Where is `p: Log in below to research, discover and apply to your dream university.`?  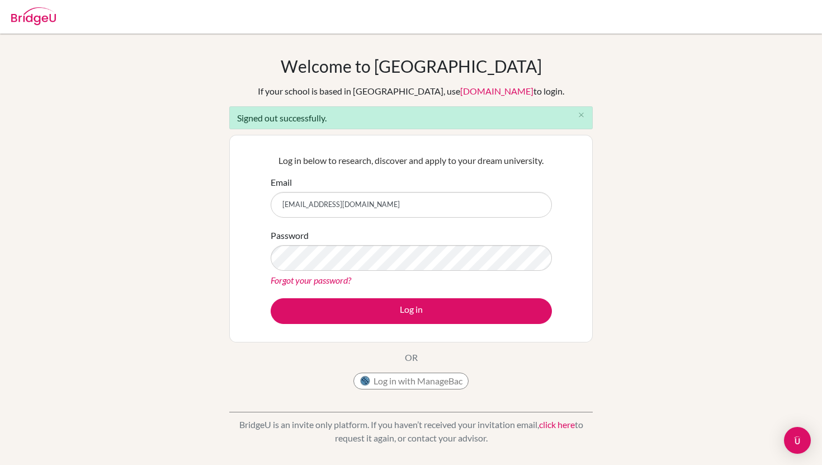
p: Log in below to research, discover and apply to your dream university. is located at coordinates (411, 160).